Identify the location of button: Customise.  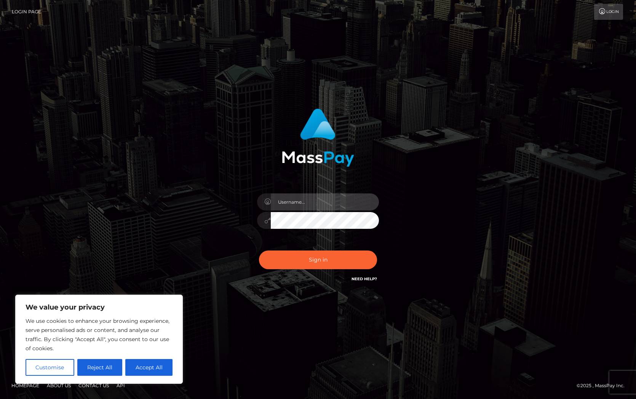
(50, 367).